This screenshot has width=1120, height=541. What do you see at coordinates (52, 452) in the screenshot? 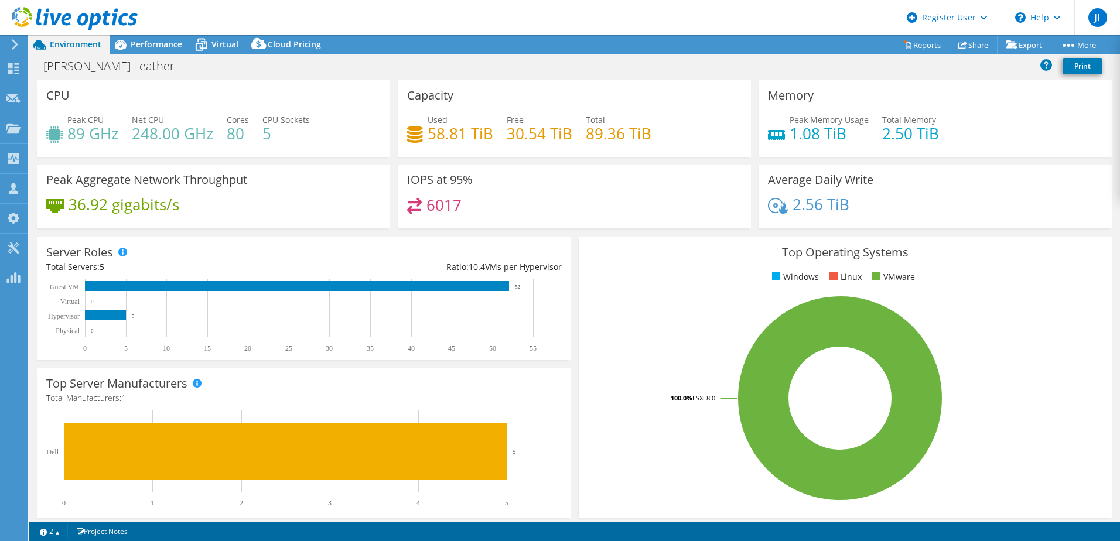
I see `text: Dell` at bounding box center [52, 452].